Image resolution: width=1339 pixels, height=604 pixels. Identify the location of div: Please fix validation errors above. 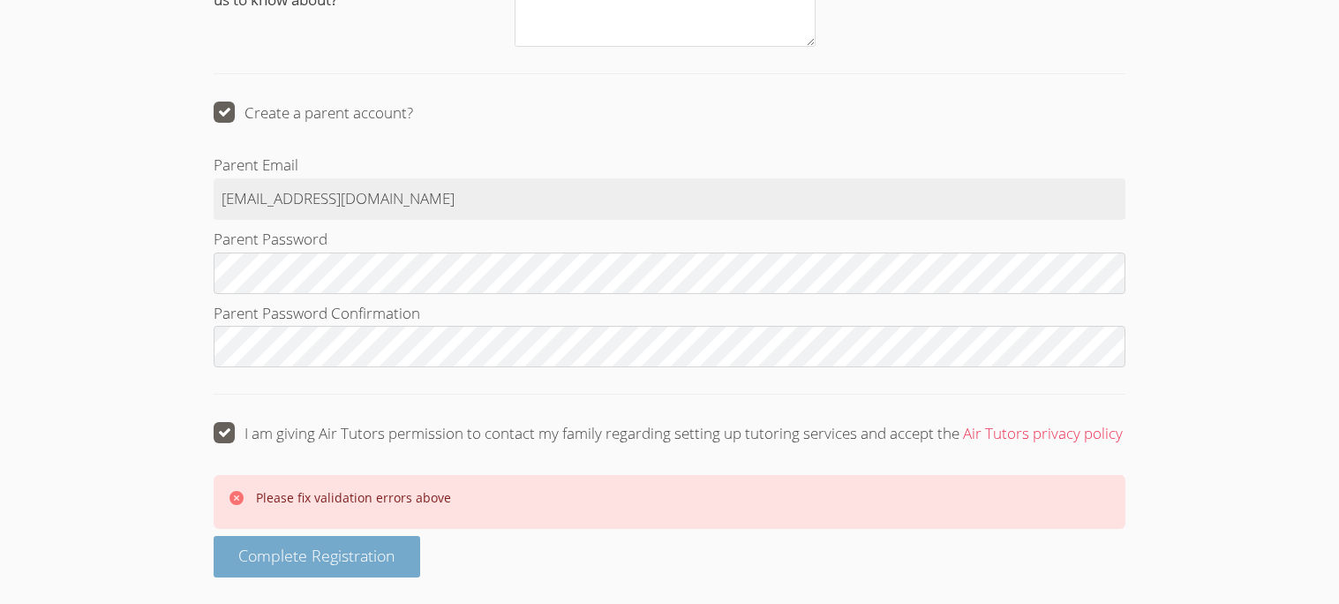
(353, 498).